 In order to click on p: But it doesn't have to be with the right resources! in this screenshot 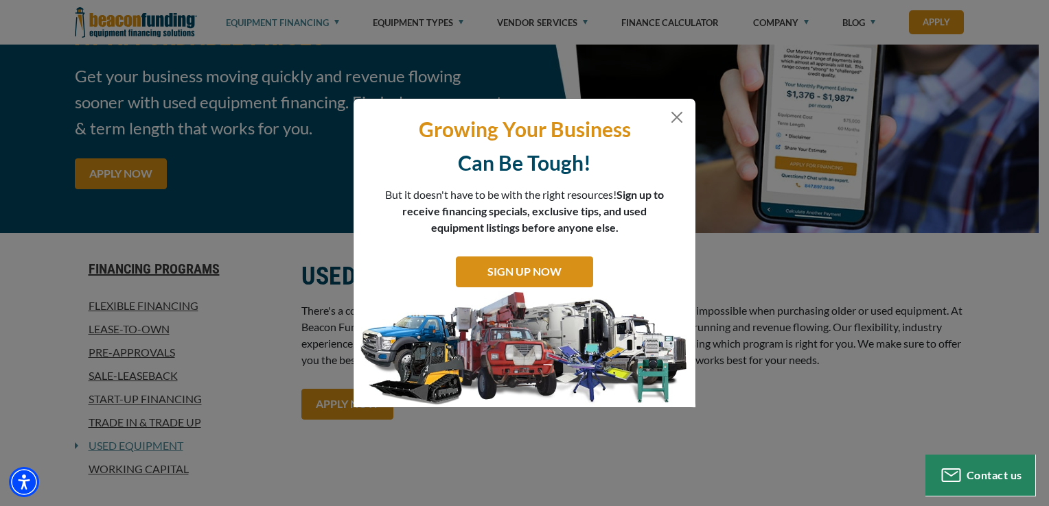, I will do `click(524, 211)`.